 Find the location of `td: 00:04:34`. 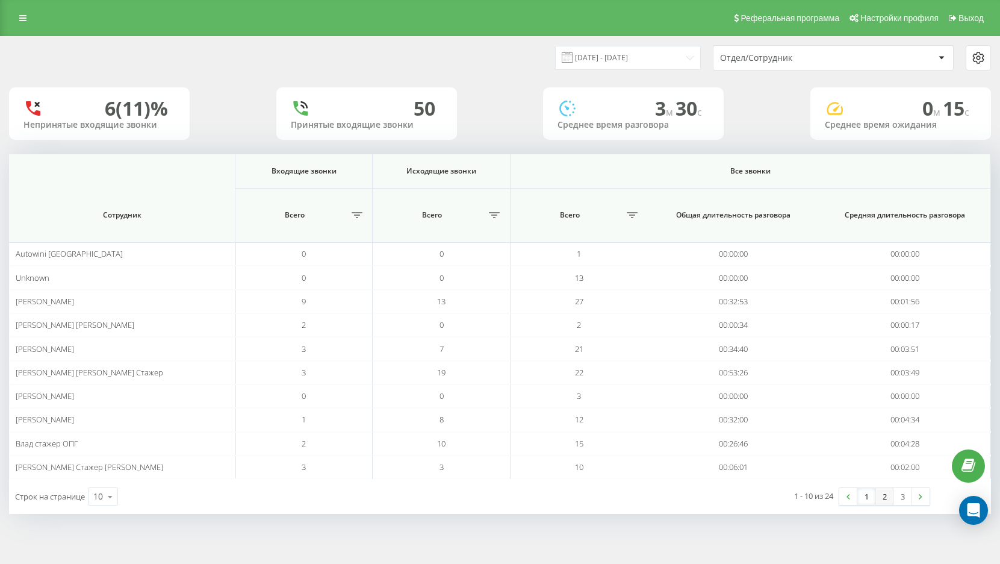

td: 00:04:34 is located at coordinates (905, 419).